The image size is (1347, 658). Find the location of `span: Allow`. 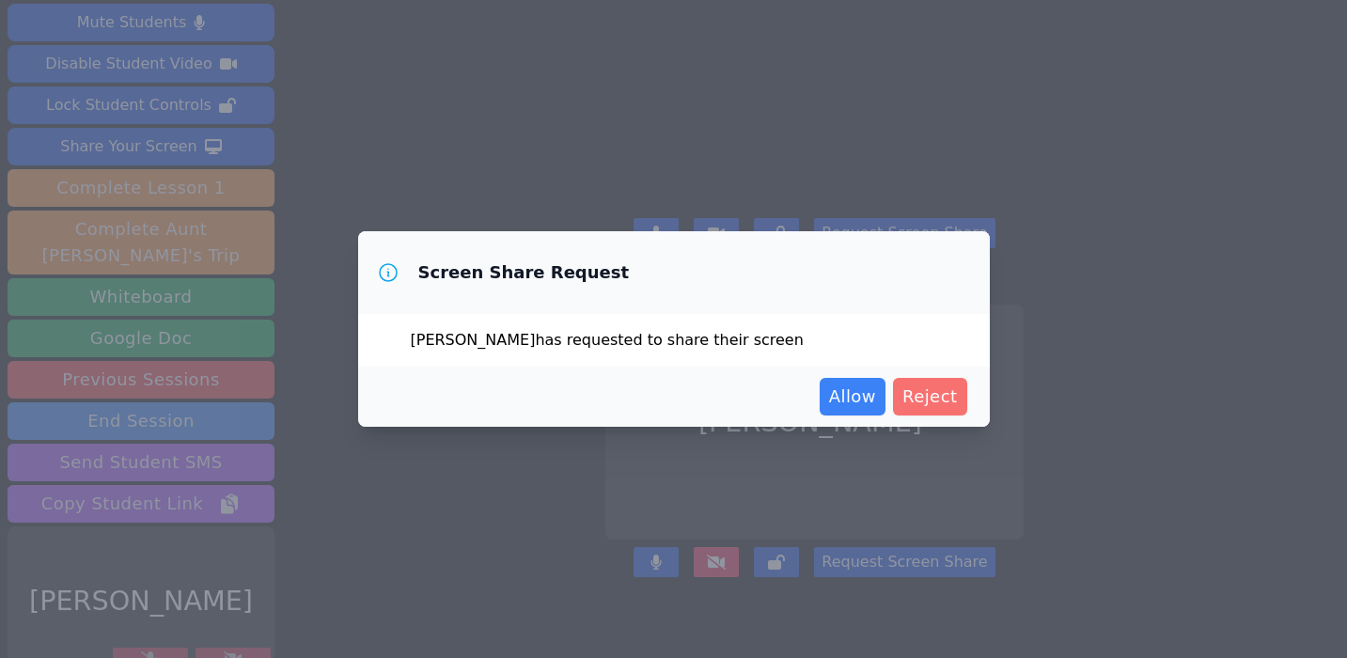

span: Allow is located at coordinates (853, 397).